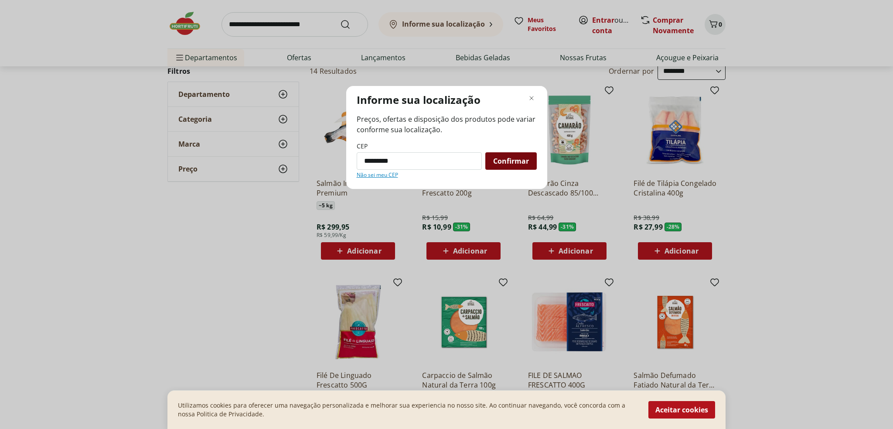 This screenshot has width=893, height=429. Describe the element at coordinates (419, 100) in the screenshot. I see `p: Informe sua localização` at that location.